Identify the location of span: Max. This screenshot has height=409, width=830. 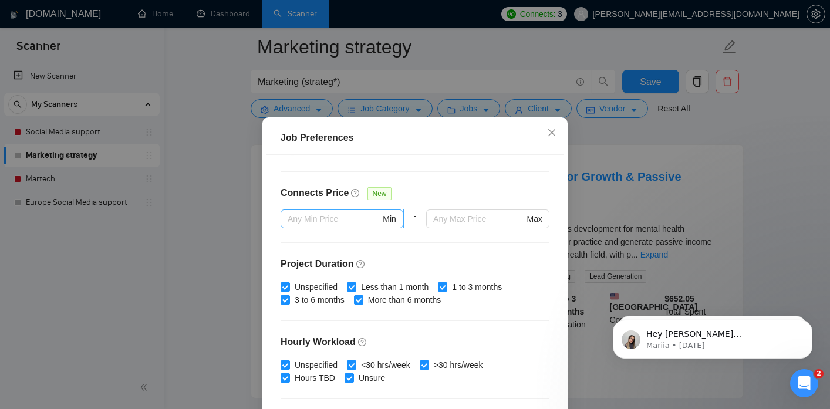
(535, 219).